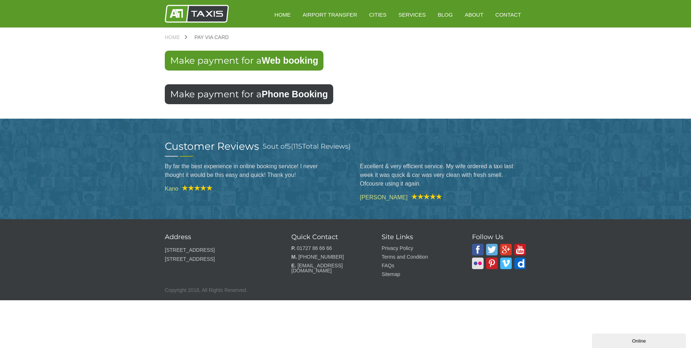  Describe the element at coordinates (378, 14) in the screenshot. I see `a: Cities` at that location.